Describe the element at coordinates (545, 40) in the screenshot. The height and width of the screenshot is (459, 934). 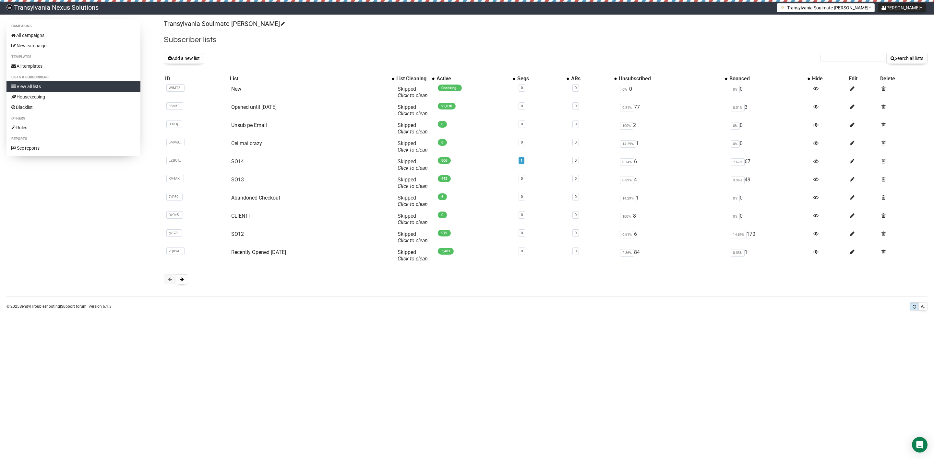
I see `h2: Subscriber lists` at that location.